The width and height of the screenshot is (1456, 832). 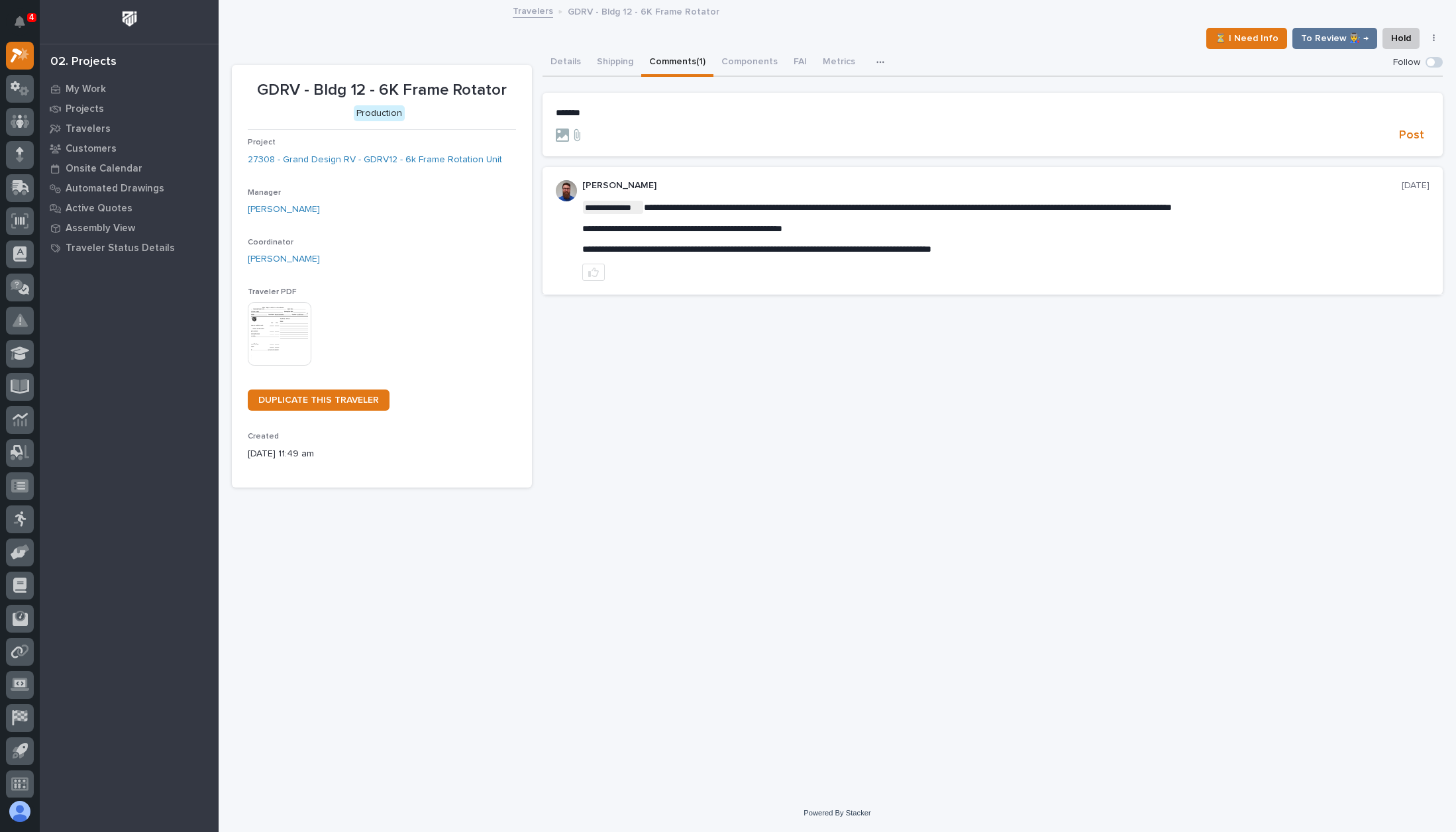 What do you see at coordinates (115, 189) in the screenshot?
I see `p: Automated Drawings` at bounding box center [115, 189].